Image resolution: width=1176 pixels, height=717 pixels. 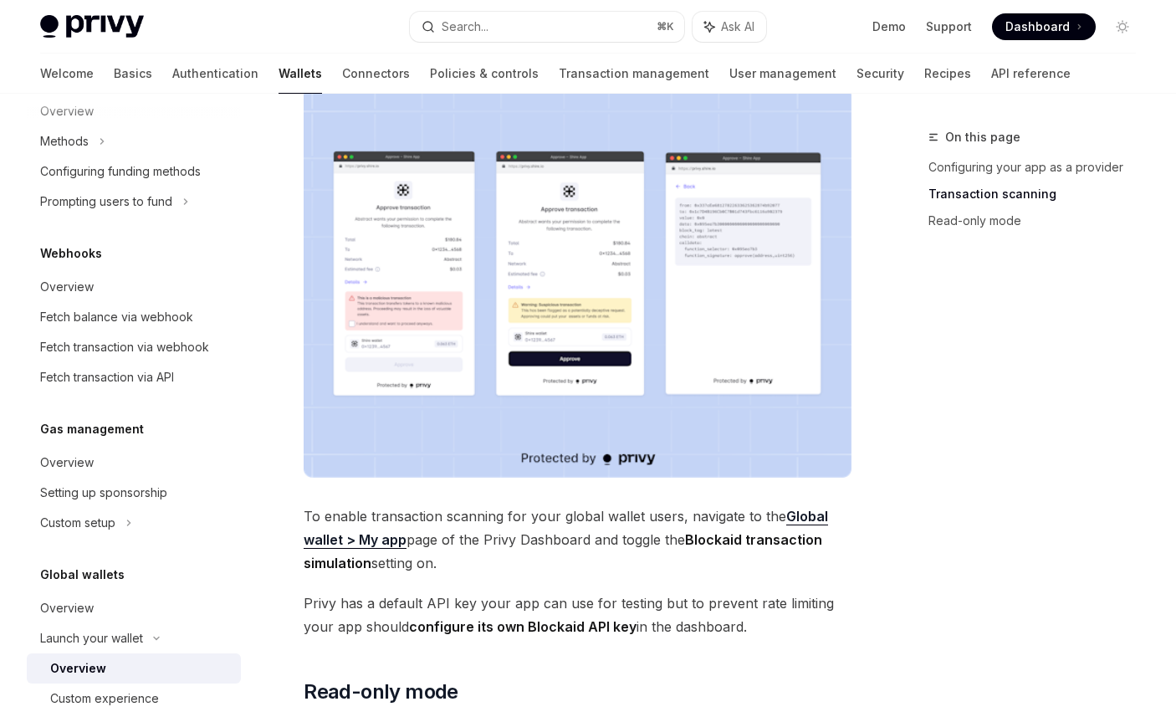 I want to click on a: Policies & controls, so click(x=484, y=74).